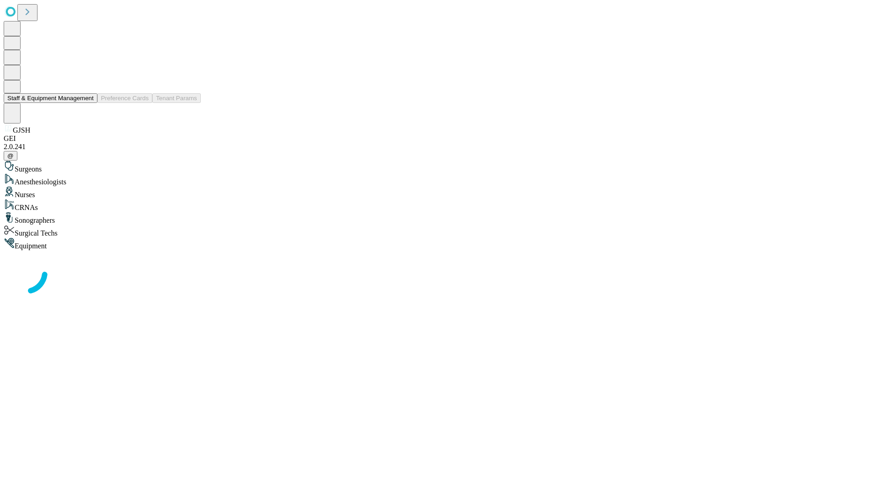 Image resolution: width=878 pixels, height=494 pixels. What do you see at coordinates (439, 205) in the screenshot?
I see `div: CRNAs` at bounding box center [439, 205].